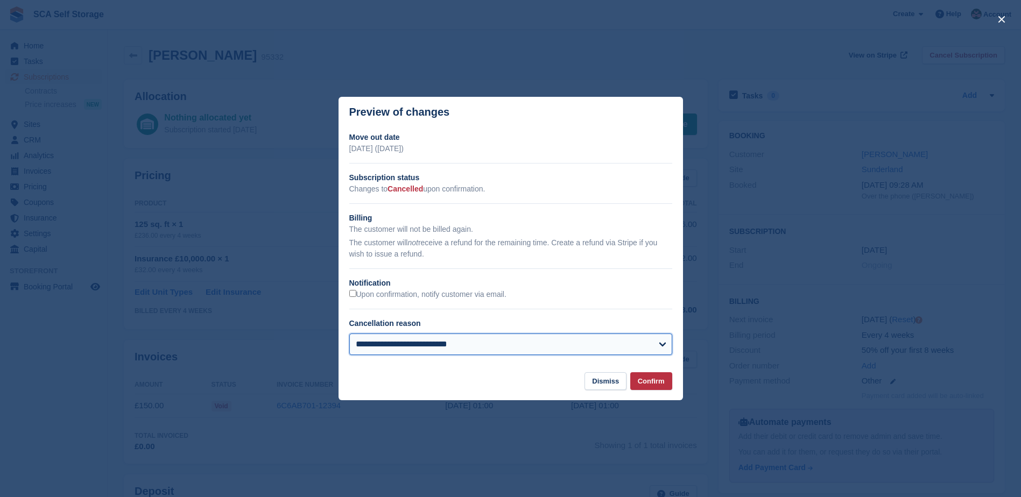 The image size is (1021, 497). What do you see at coordinates (651, 381) in the screenshot?
I see `button: Confirm` at bounding box center [651, 381].